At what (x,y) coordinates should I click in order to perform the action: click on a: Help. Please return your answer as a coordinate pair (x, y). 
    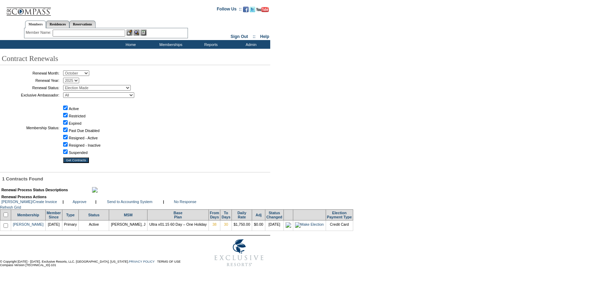
    Looking at the image, I should click on (265, 37).